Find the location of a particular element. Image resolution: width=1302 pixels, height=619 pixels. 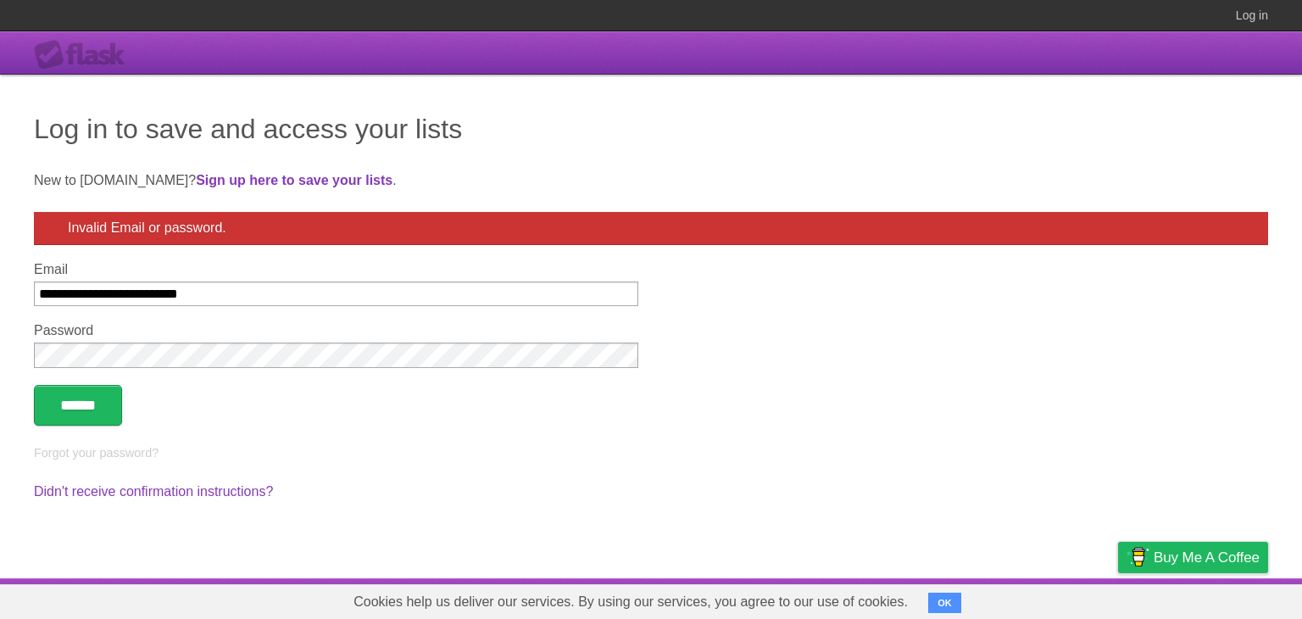

a: Privacy is located at coordinates (1118, 598).